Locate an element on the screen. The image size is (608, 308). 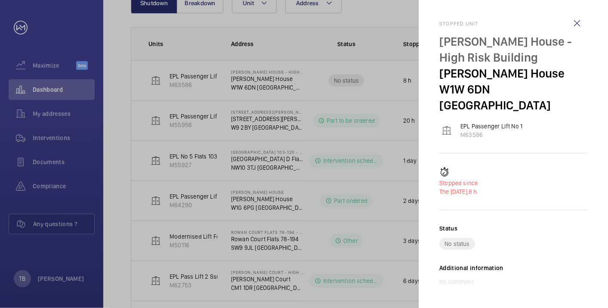
p: M63586 is located at coordinates (492, 135).